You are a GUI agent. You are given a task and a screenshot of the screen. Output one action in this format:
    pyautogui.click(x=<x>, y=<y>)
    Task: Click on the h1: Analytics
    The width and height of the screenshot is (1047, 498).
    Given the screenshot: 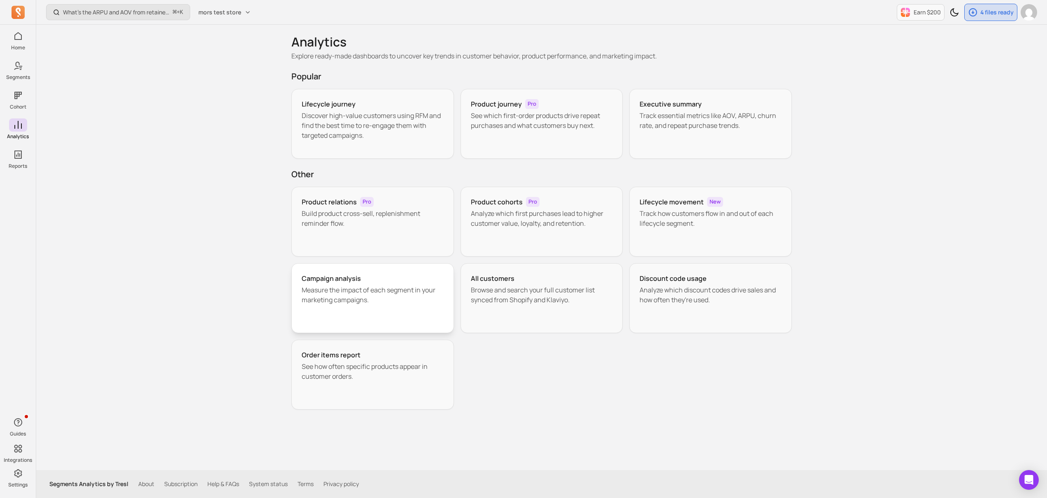 What is the action you would take?
    pyautogui.click(x=542, y=42)
    